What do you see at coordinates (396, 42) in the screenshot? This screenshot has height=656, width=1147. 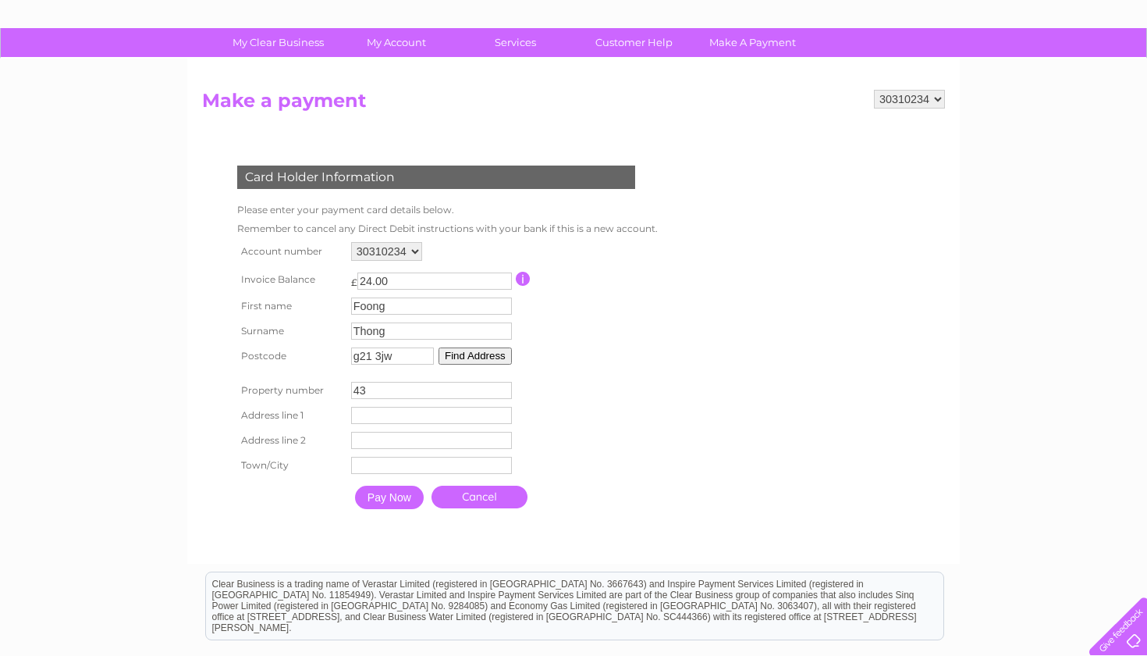 I see `a: My Account` at bounding box center [396, 42].